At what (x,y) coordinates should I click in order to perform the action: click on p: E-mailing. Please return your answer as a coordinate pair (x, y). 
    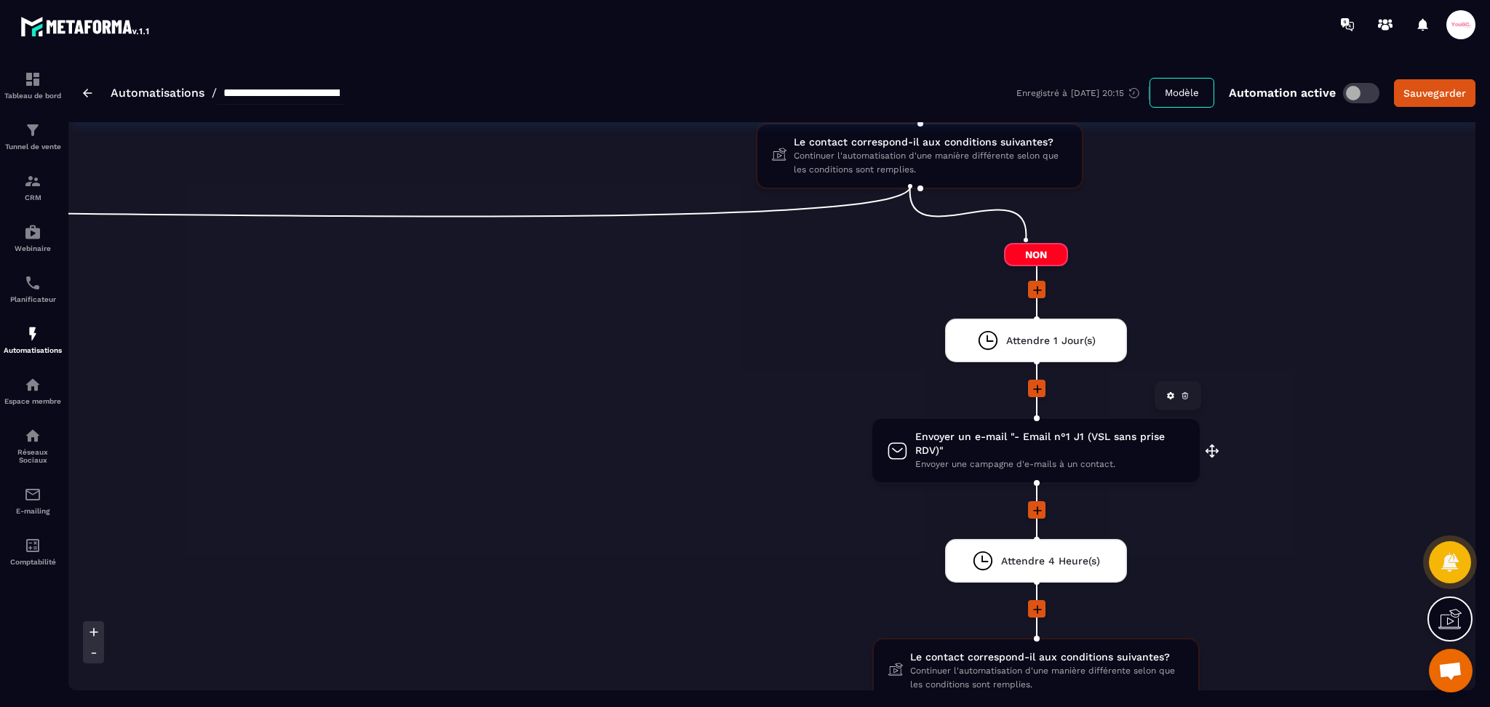
    Looking at the image, I should click on (33, 511).